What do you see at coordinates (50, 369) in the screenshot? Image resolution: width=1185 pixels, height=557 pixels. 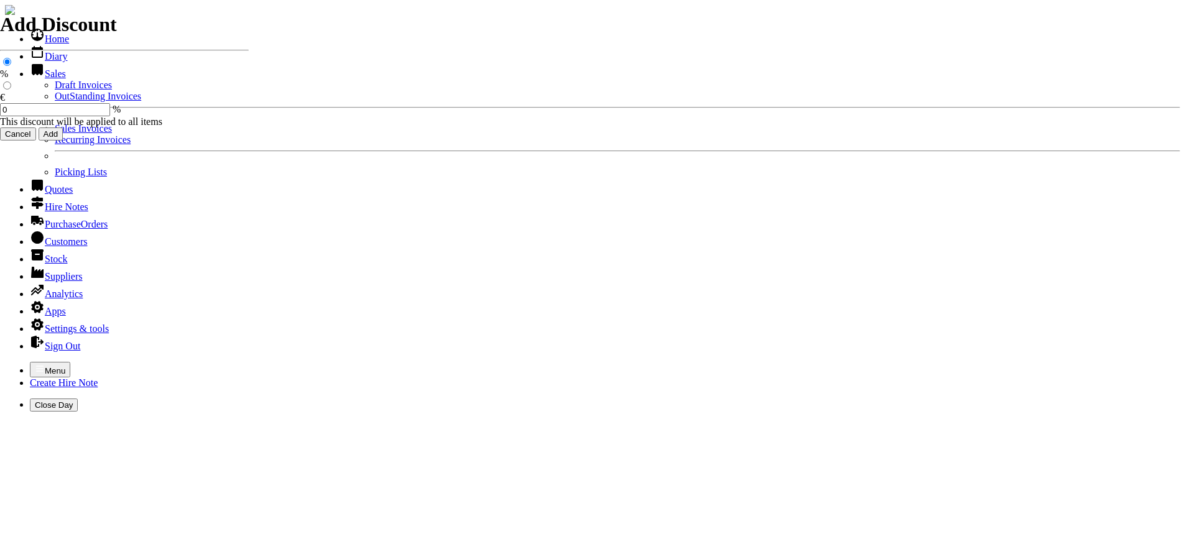 I see `button: Menu` at bounding box center [50, 369].